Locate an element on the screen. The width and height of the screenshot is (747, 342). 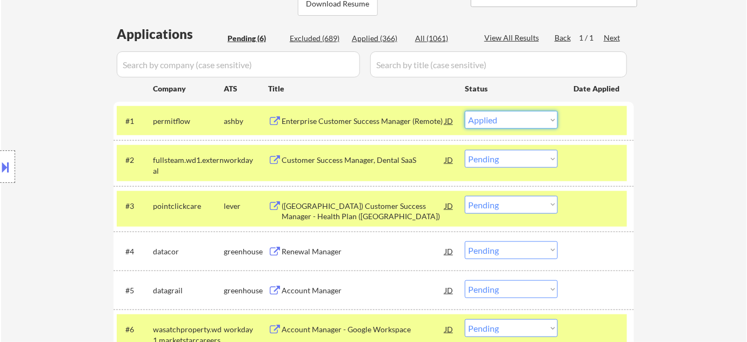
div: Renewal Manager is located at coordinates (363, 252).